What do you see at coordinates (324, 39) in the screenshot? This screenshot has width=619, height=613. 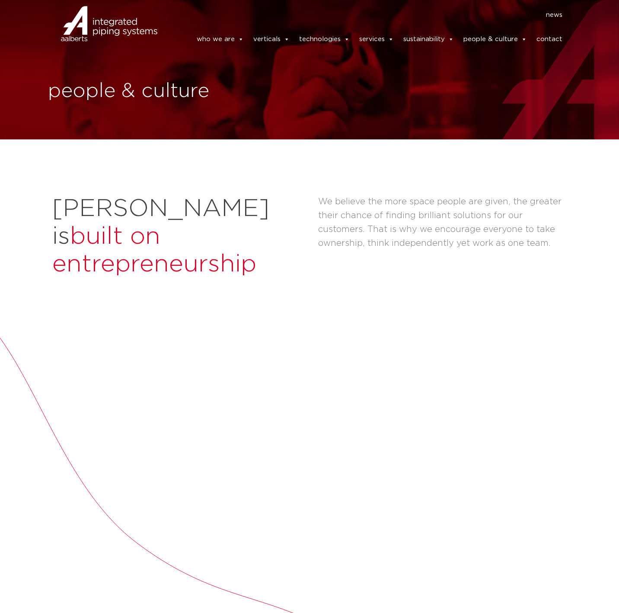 I see `a: technologies` at bounding box center [324, 39].